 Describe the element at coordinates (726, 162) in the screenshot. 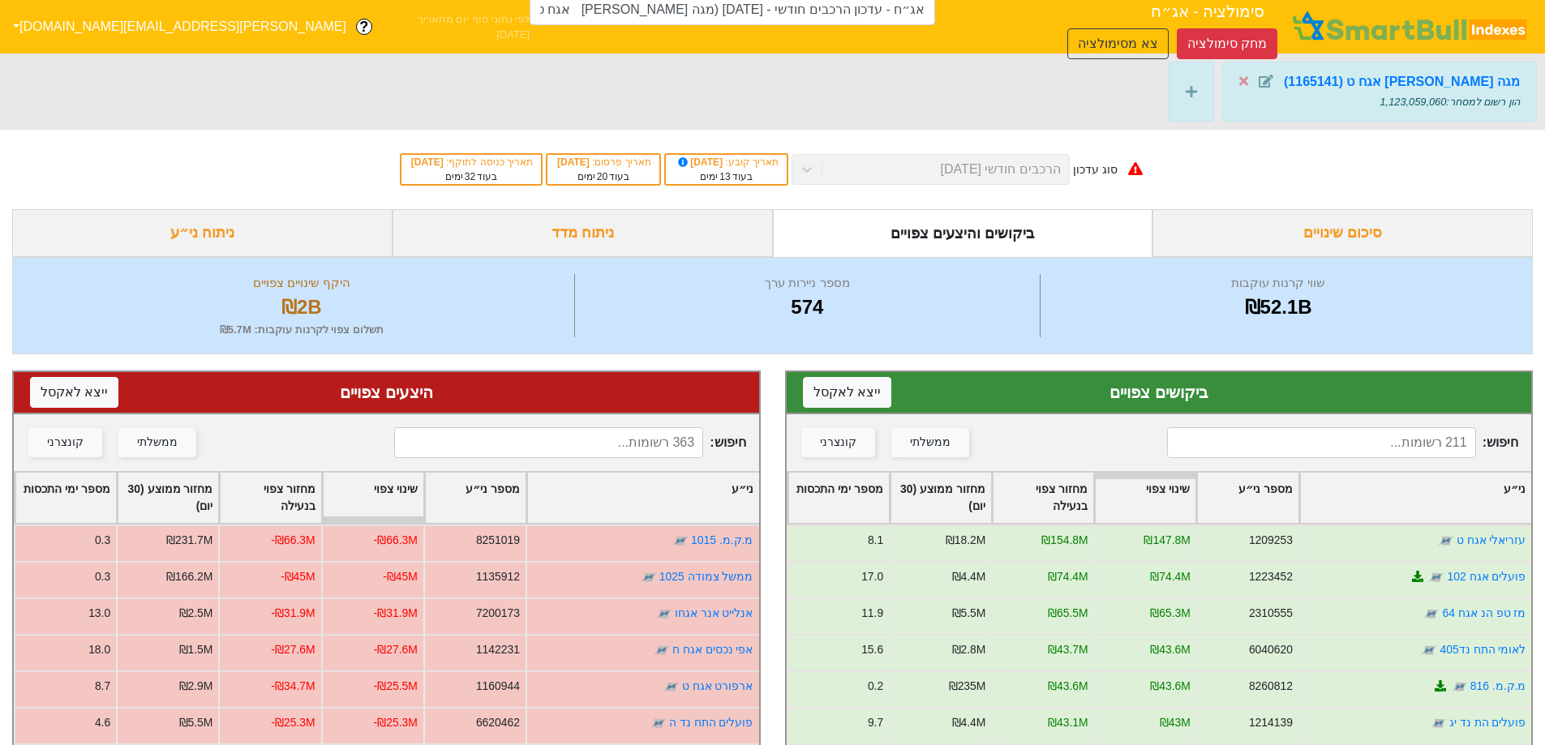

I see `div: תאריך קובע :` at that location.